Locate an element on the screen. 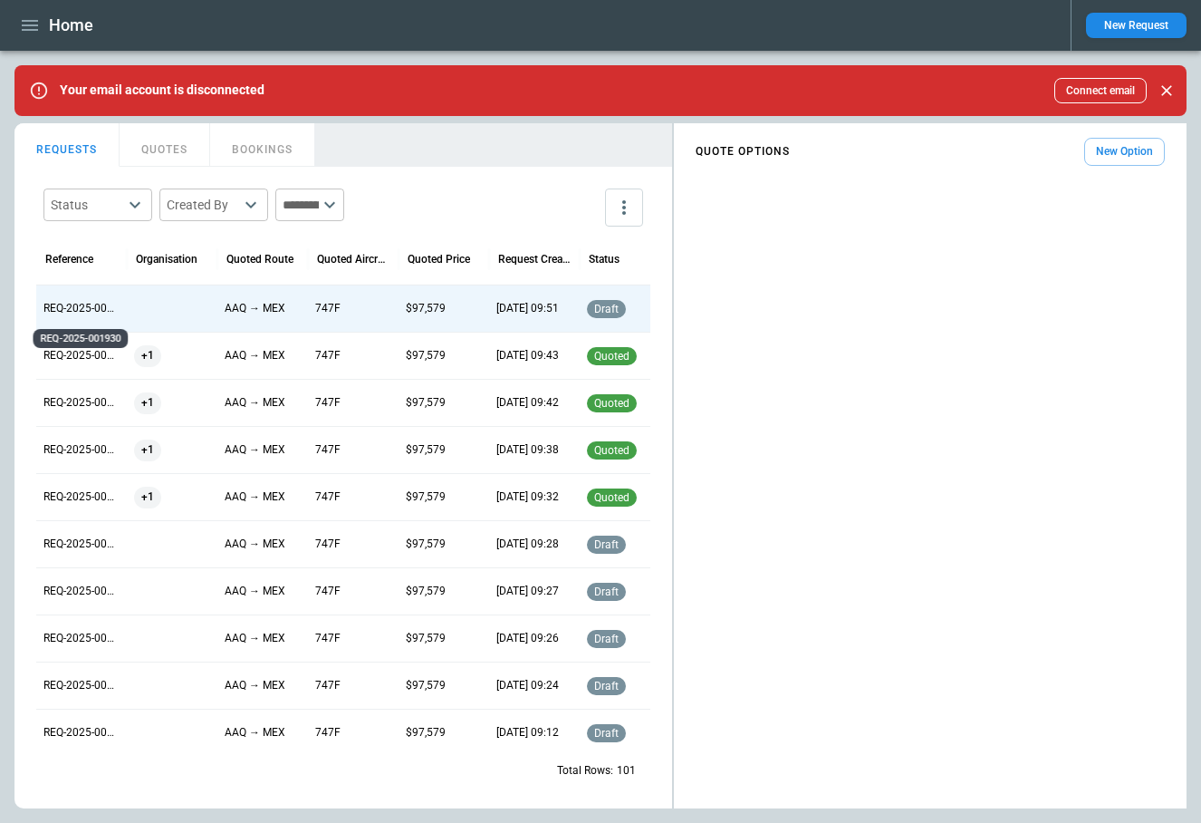  p: REQ-2025-001927 is located at coordinates (82, 449).